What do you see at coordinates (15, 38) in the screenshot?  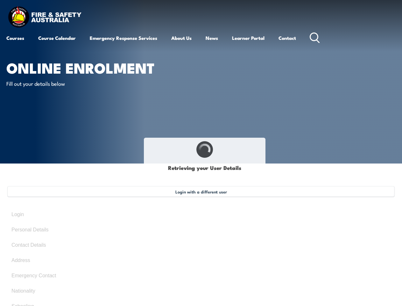 I see `a: Courses` at bounding box center [15, 38].